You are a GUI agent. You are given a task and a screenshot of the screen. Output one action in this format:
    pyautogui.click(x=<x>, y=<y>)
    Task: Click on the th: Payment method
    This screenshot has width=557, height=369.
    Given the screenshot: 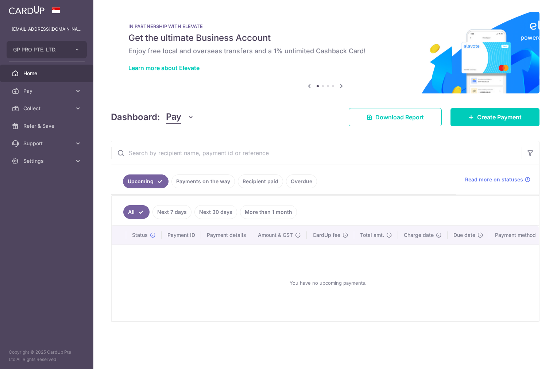 What is the action you would take?
    pyautogui.click(x=517, y=235)
    